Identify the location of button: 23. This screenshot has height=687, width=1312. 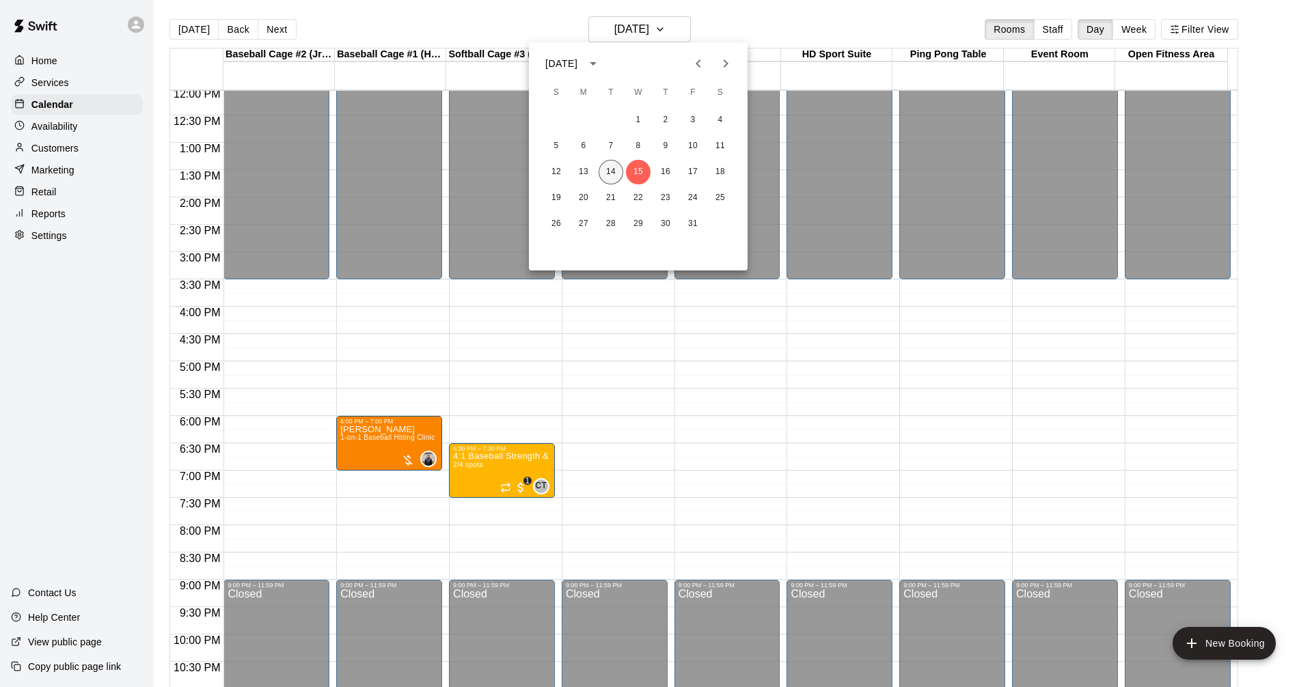
(666, 198).